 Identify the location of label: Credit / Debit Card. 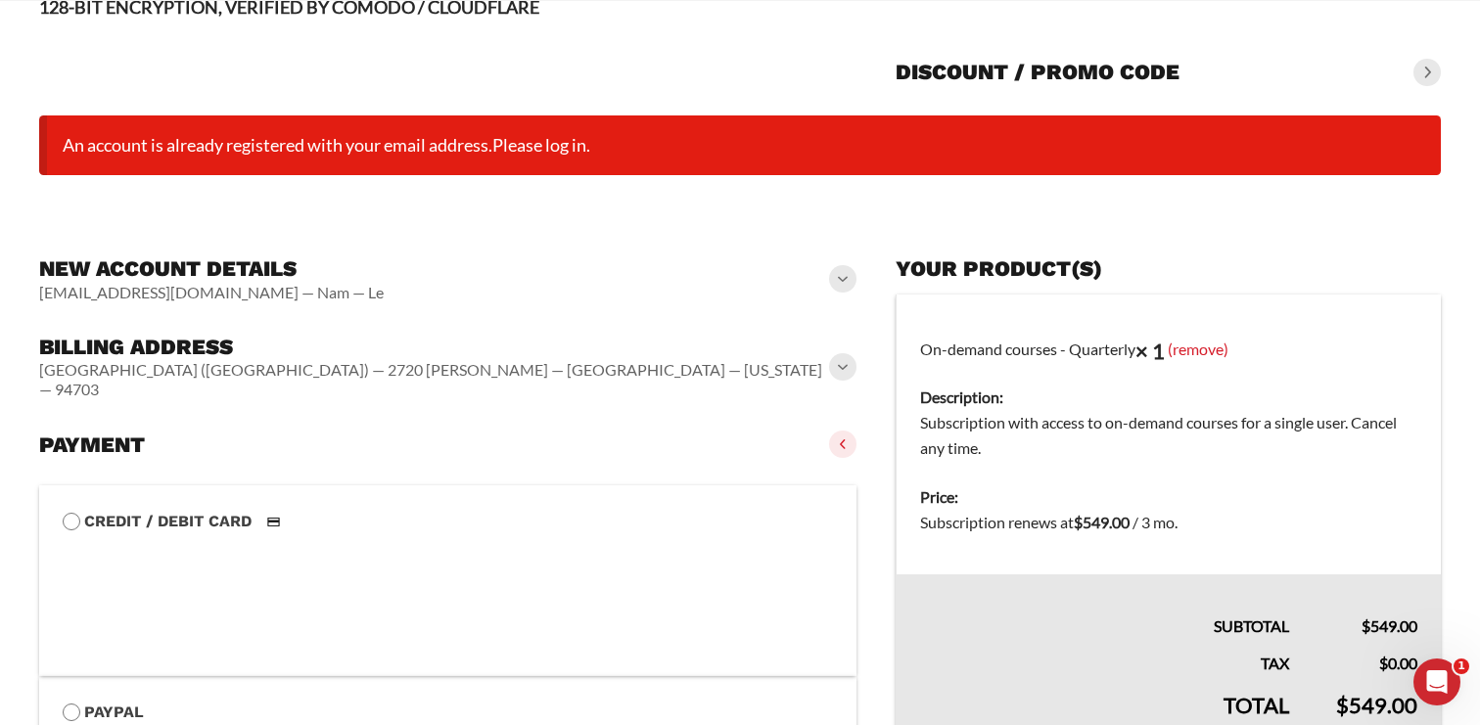
(447, 522).